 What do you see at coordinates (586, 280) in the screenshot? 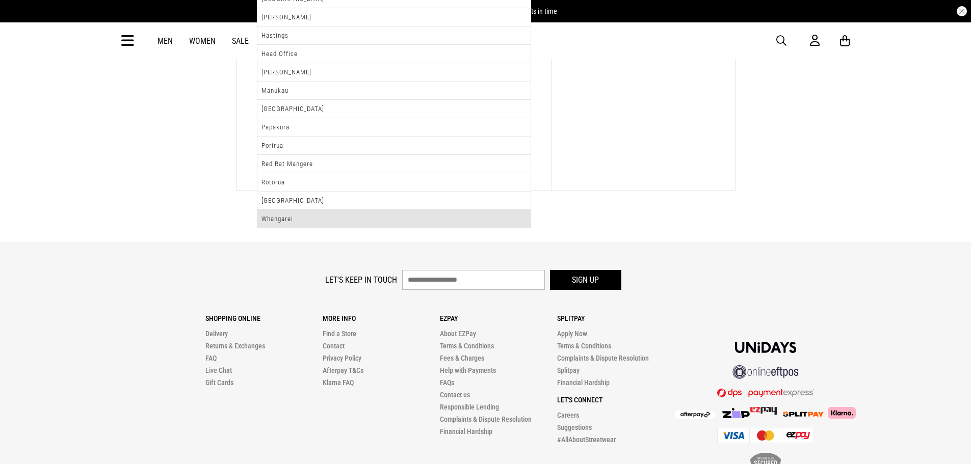
I see `button: Sign up` at bounding box center [586, 280].